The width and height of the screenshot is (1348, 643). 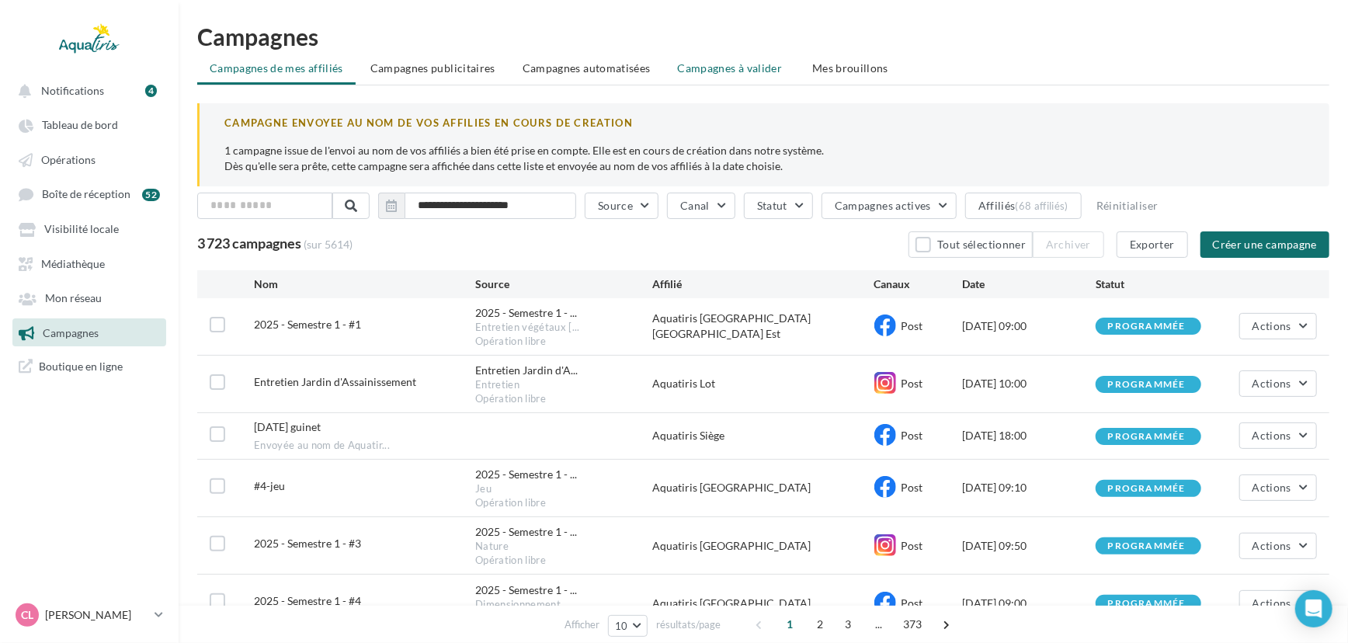 What do you see at coordinates (89, 366) in the screenshot?
I see `a: Boutique en ligne` at bounding box center [89, 366].